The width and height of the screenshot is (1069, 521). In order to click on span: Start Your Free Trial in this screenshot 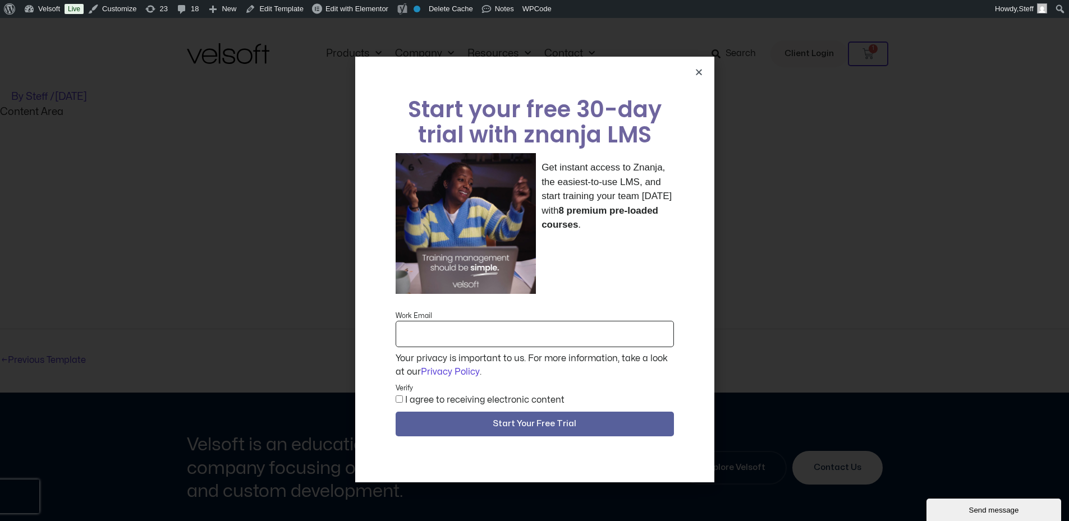, I will do `click(534, 424)`.